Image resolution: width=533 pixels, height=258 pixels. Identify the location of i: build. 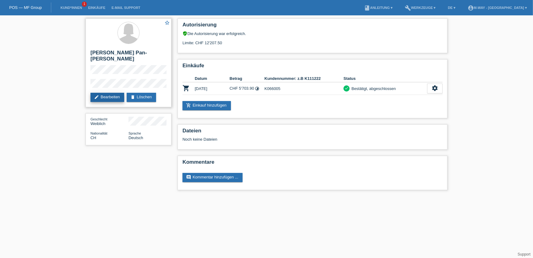
(408, 8).